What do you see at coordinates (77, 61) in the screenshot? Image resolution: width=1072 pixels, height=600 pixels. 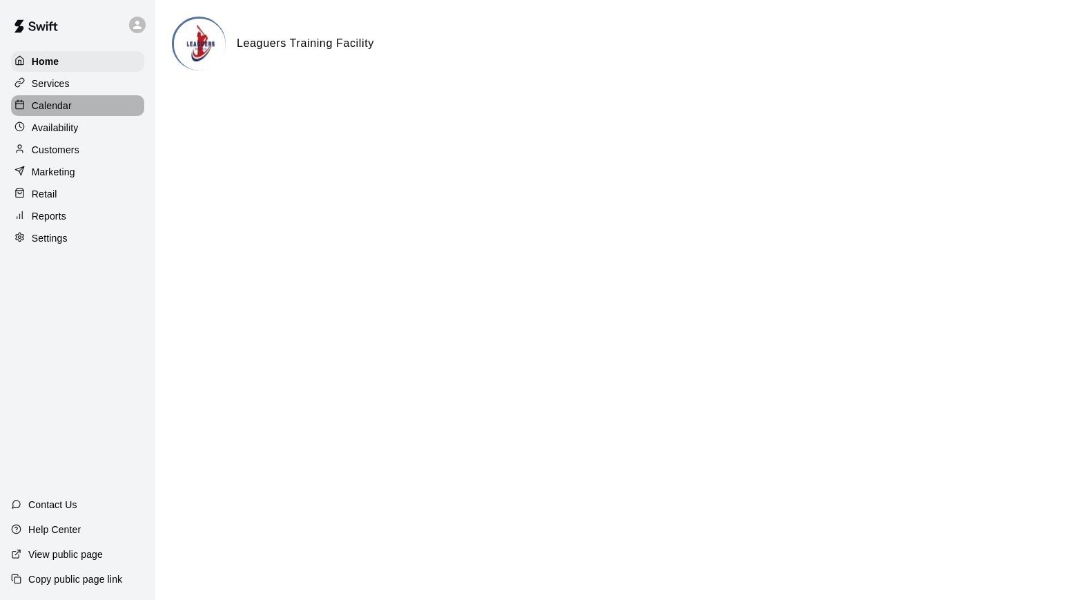 I see `div: Home` at bounding box center [77, 61].